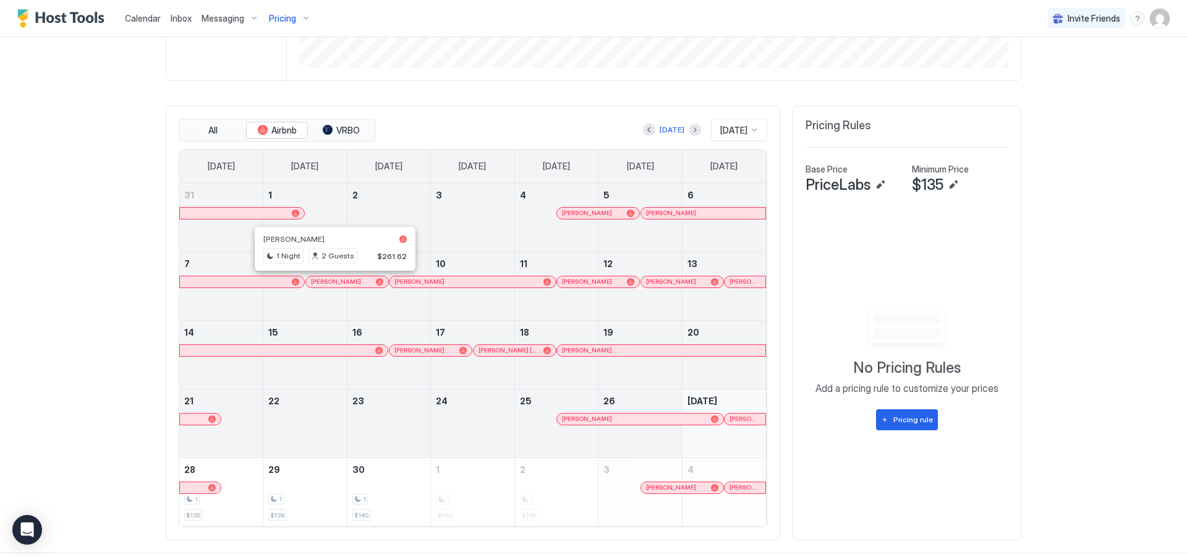 This screenshot has width=1187, height=557. I want to click on span: 6, so click(690, 195).